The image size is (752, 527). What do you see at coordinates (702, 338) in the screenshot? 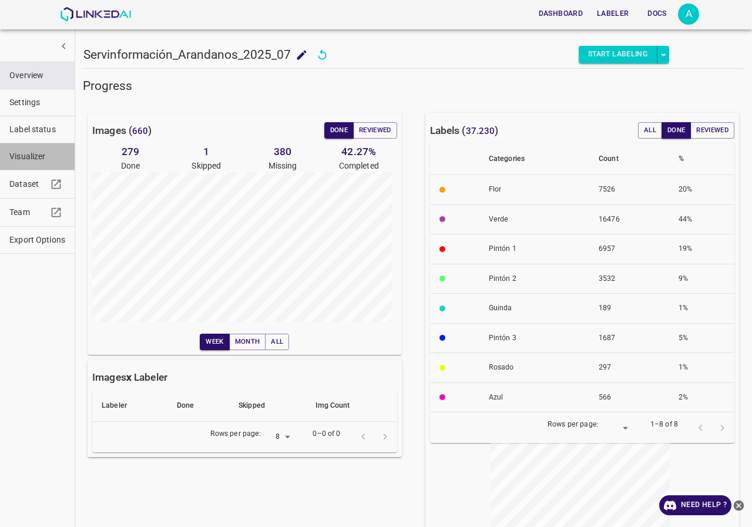
I see `th: 5%` at bounding box center [702, 338].